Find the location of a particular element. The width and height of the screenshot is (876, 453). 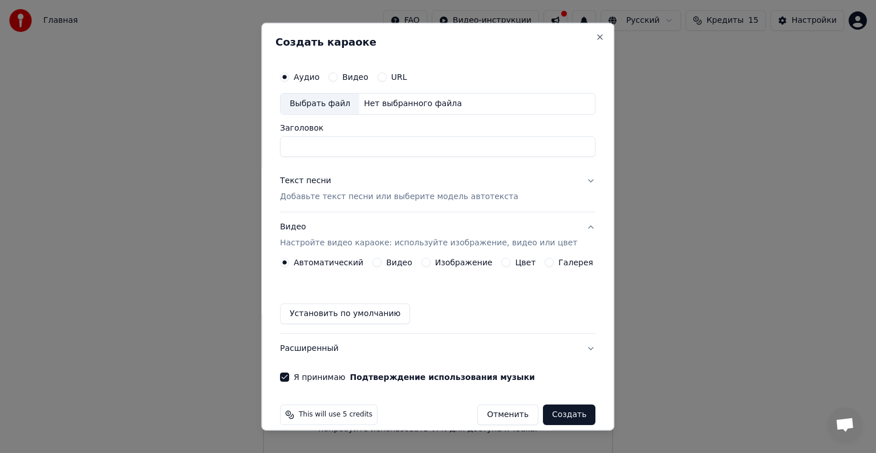

label: Автоматический is located at coordinates (328, 262).